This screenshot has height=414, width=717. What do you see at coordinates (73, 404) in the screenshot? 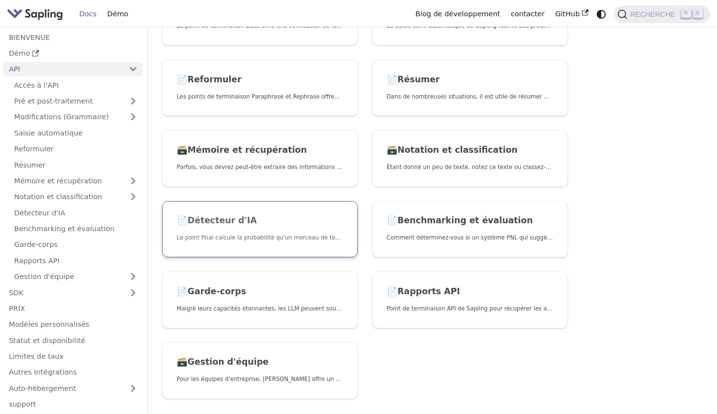
I see `a: support` at bounding box center [73, 404].